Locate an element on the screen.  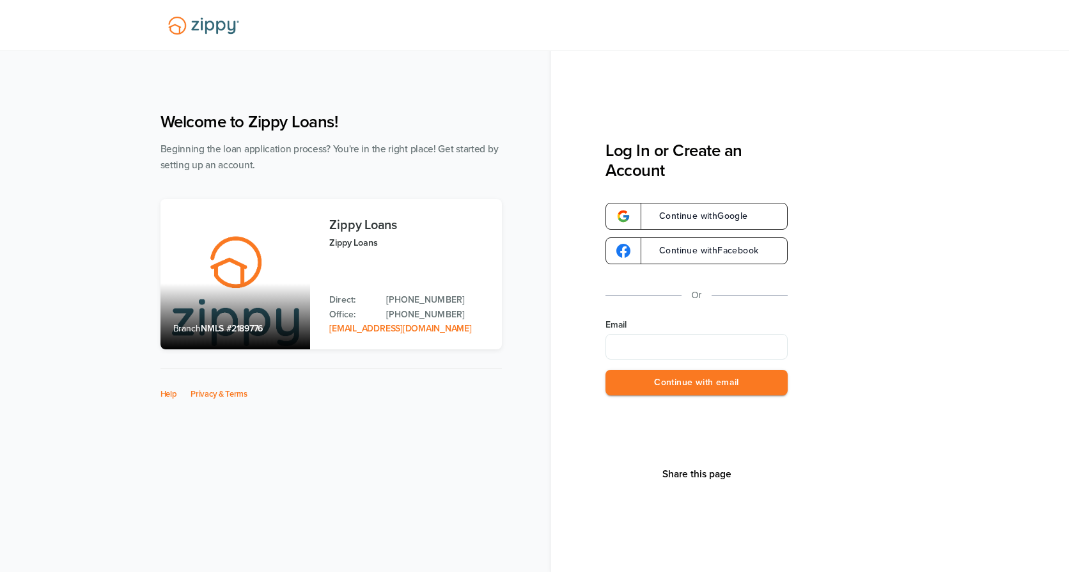
input: Email Address is located at coordinates (696, 347).